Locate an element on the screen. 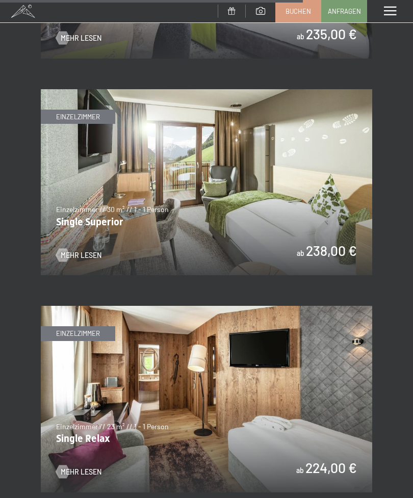 Image resolution: width=413 pixels, height=498 pixels. img: Single Relax is located at coordinates (207, 399).